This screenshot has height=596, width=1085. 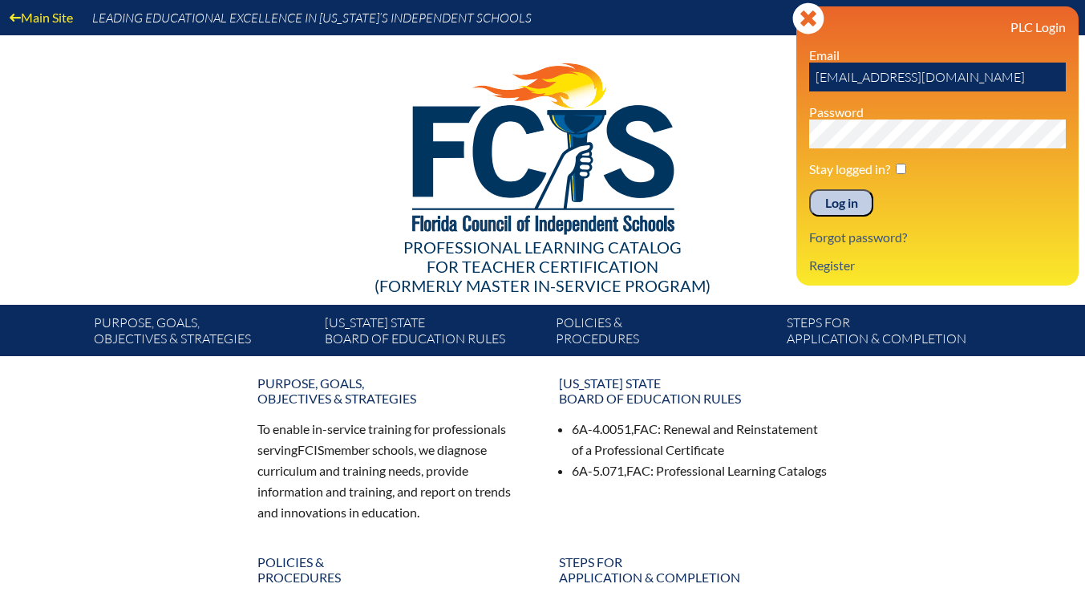 What do you see at coordinates (543, 266) in the screenshot?
I see `div: Professional Learning Catalog (formerly Master In-service Program)` at bounding box center [543, 266].